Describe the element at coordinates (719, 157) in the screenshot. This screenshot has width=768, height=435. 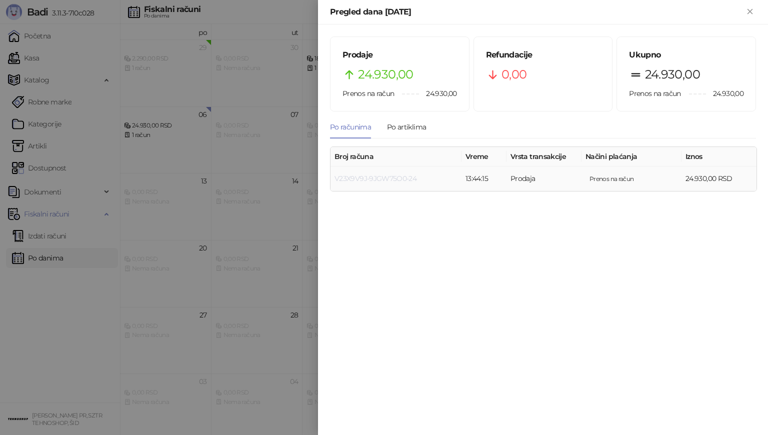
I see `th: Iznos` at that location.